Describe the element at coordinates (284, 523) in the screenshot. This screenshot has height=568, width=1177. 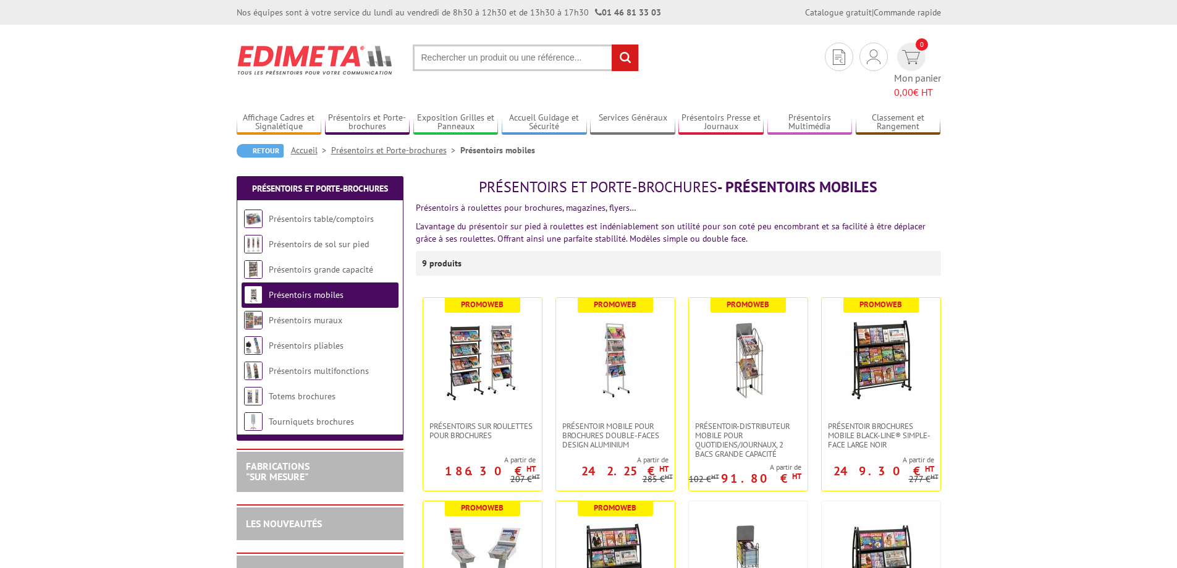
I see `a: LES NOUVEAUTÉS` at that location.